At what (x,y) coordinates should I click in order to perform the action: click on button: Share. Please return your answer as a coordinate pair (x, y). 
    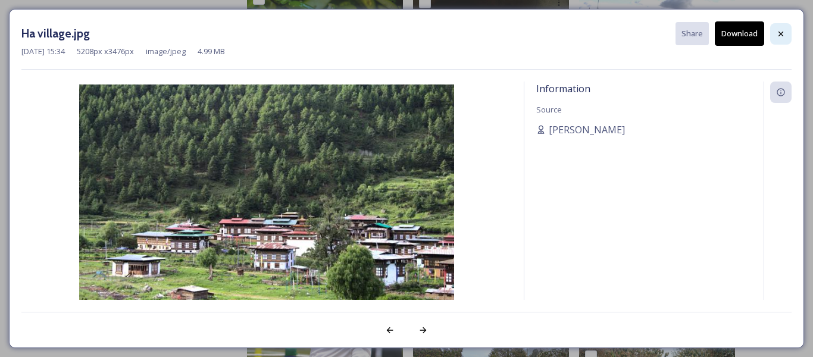
    Looking at the image, I should click on (692, 33).